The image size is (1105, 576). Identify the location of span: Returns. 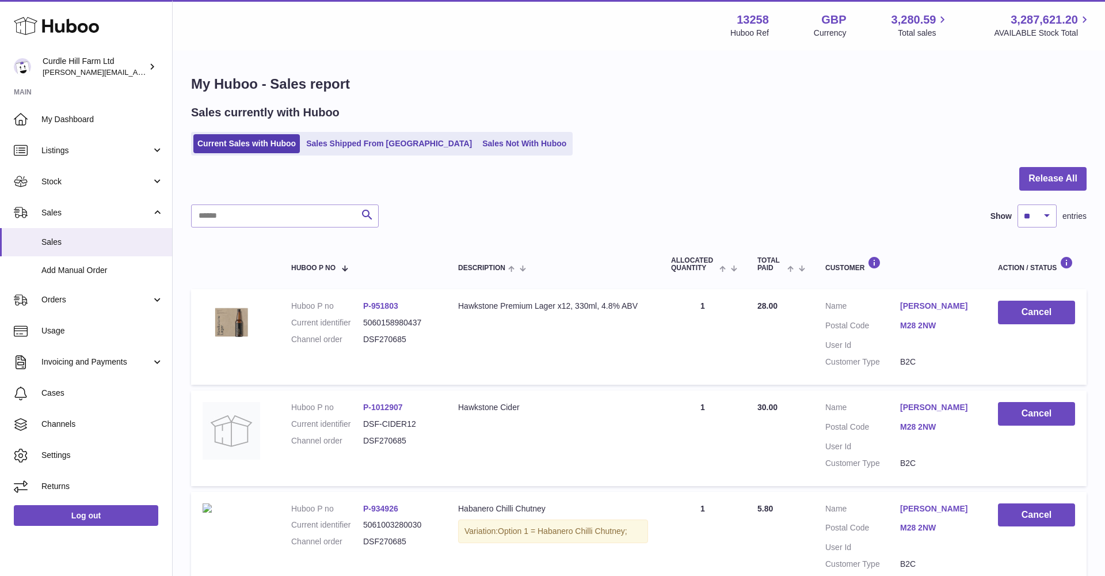
(102, 486).